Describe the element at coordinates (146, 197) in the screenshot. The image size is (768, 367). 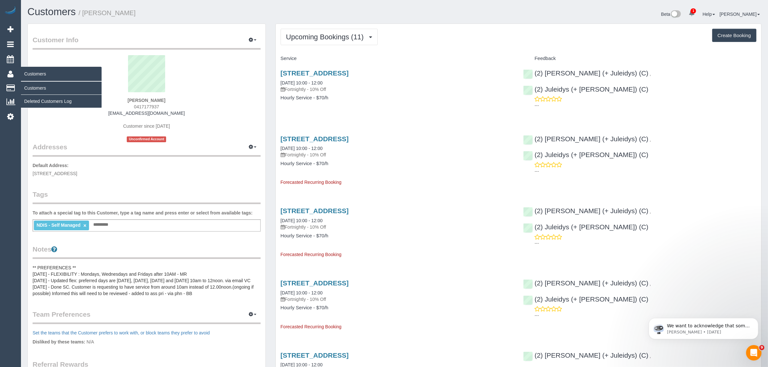
I see `legend: Tags` at that location.